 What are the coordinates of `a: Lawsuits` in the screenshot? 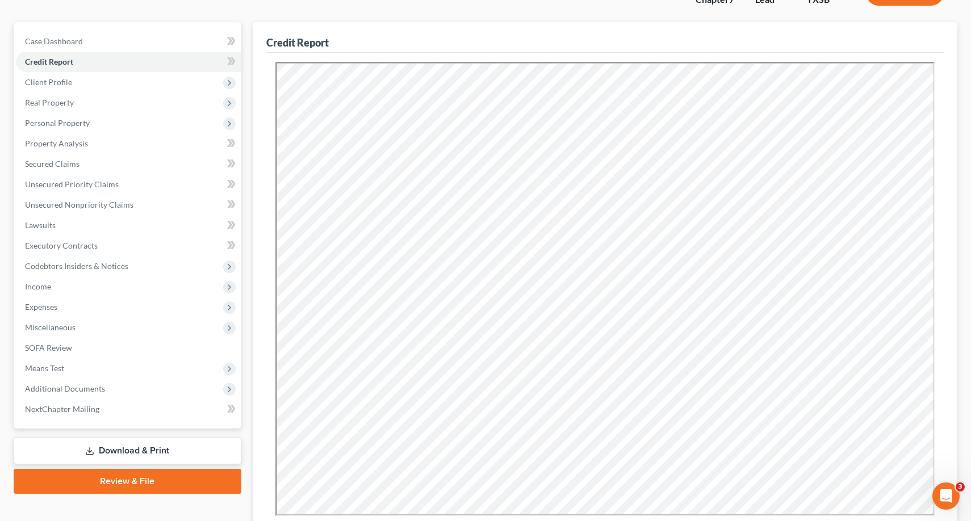 It's located at (128, 225).